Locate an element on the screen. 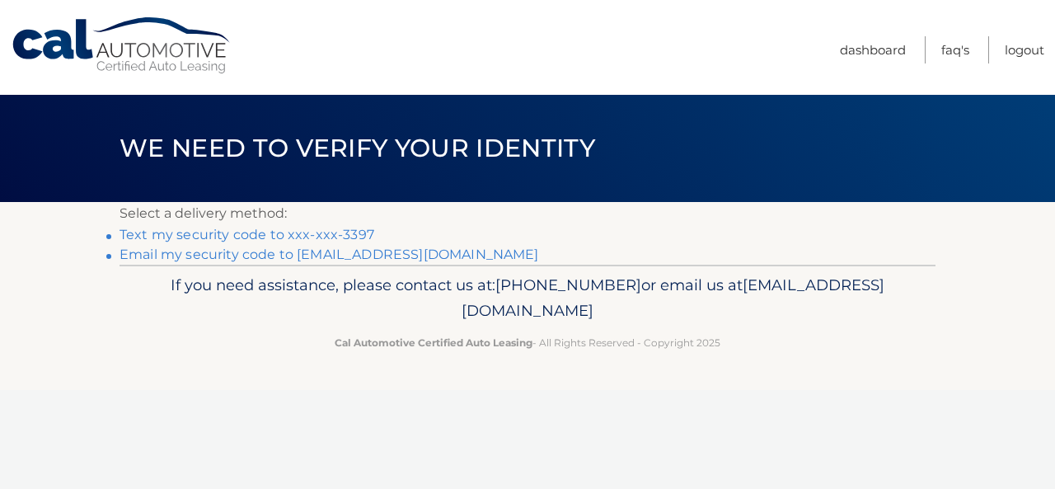 The image size is (1055, 489). a: FAQ's is located at coordinates (955, 49).